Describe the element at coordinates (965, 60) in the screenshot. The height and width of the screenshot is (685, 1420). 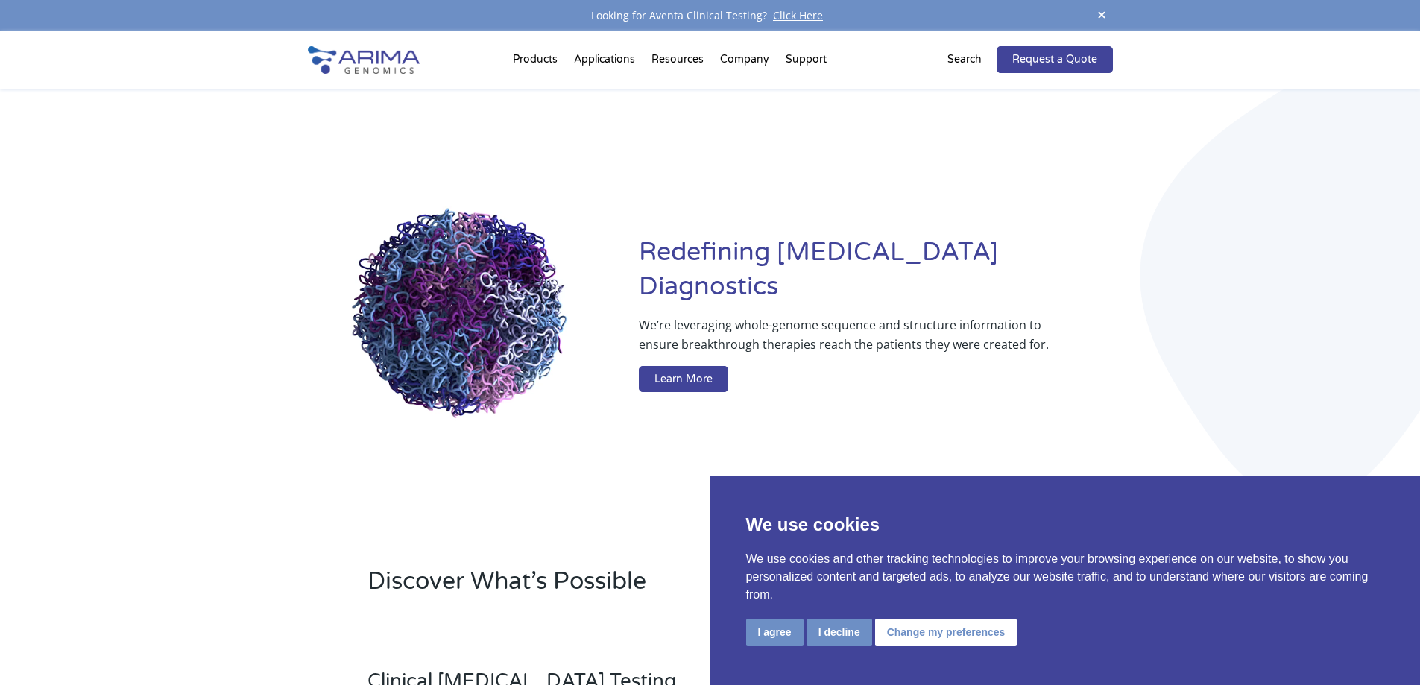
I see `p: Search` at that location.